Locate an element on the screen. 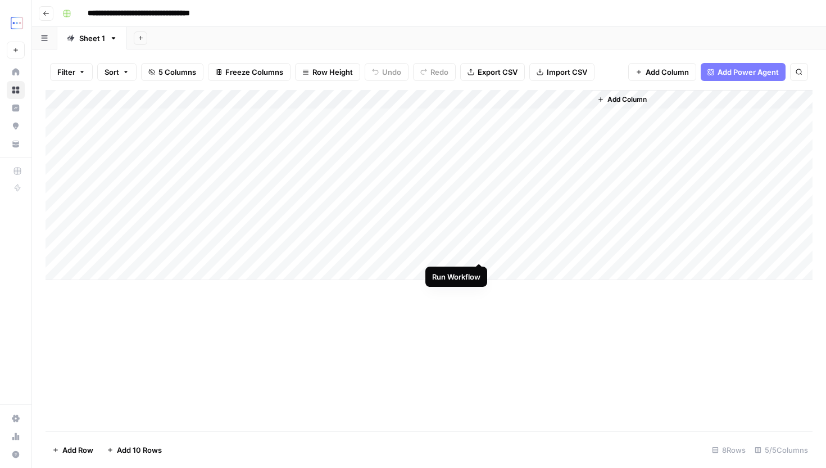  span: Export CSV is located at coordinates (497, 72).